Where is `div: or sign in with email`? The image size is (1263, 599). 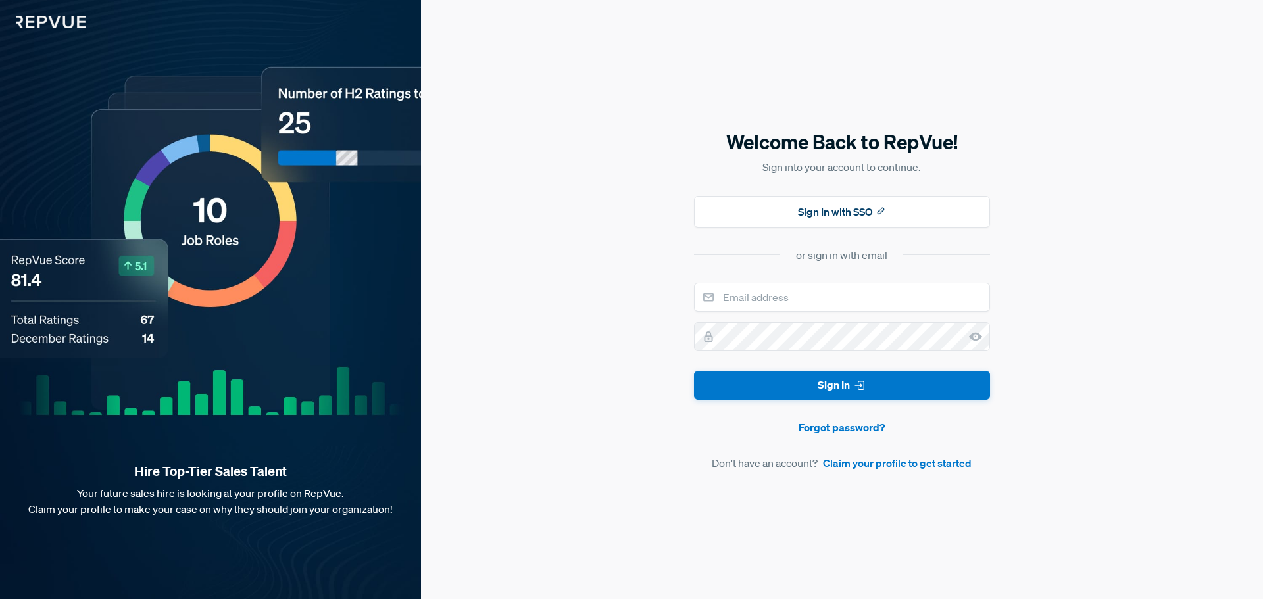
div: or sign in with email is located at coordinates (842, 255).